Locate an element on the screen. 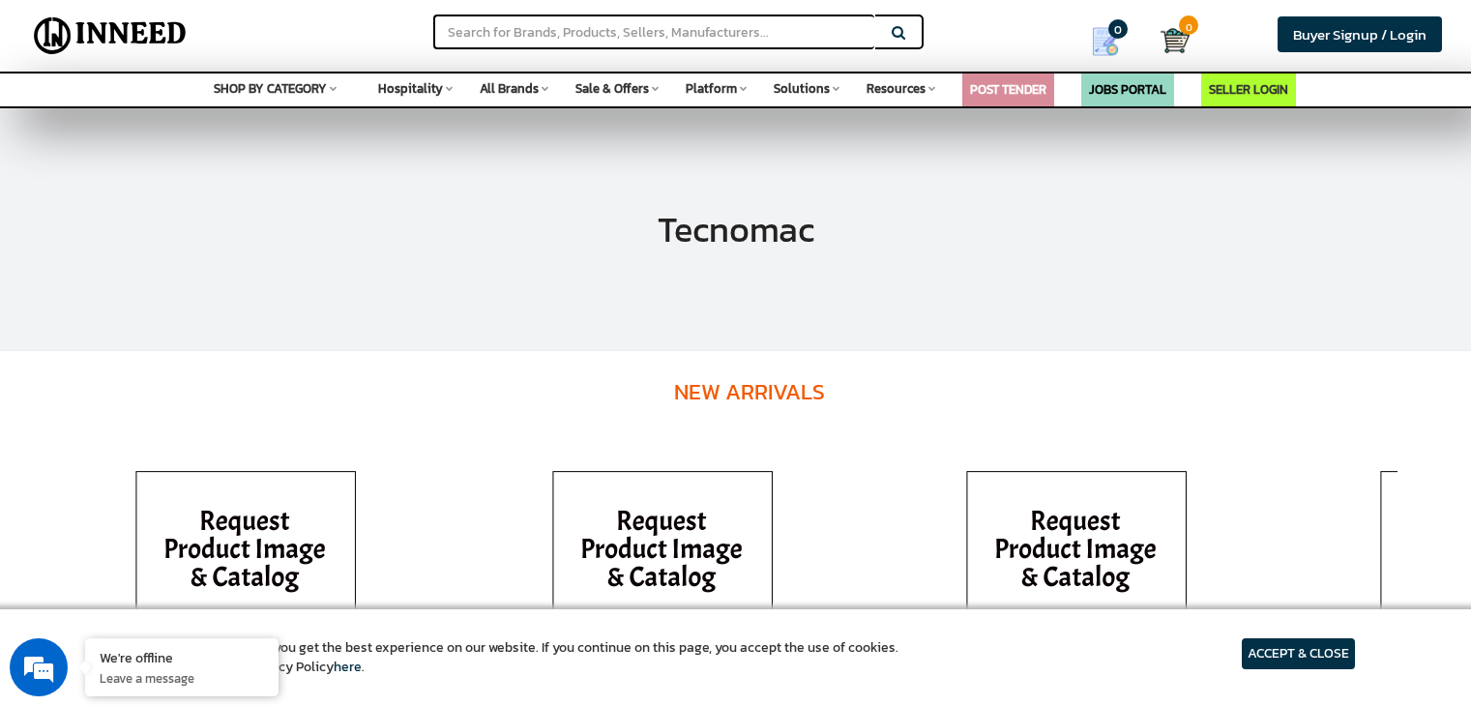 The height and width of the screenshot is (706, 1471). span: All Brands is located at coordinates (509, 88).